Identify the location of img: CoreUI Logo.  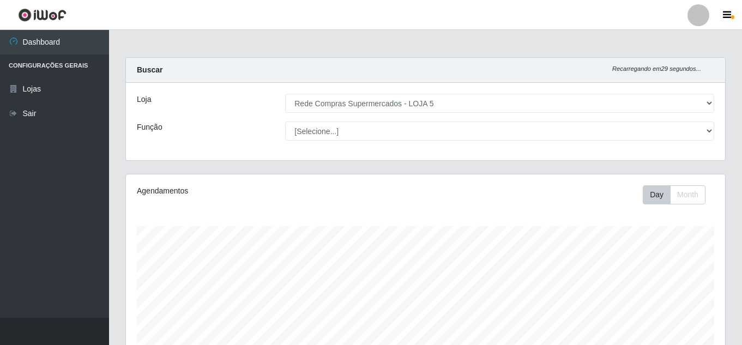
(42, 15).